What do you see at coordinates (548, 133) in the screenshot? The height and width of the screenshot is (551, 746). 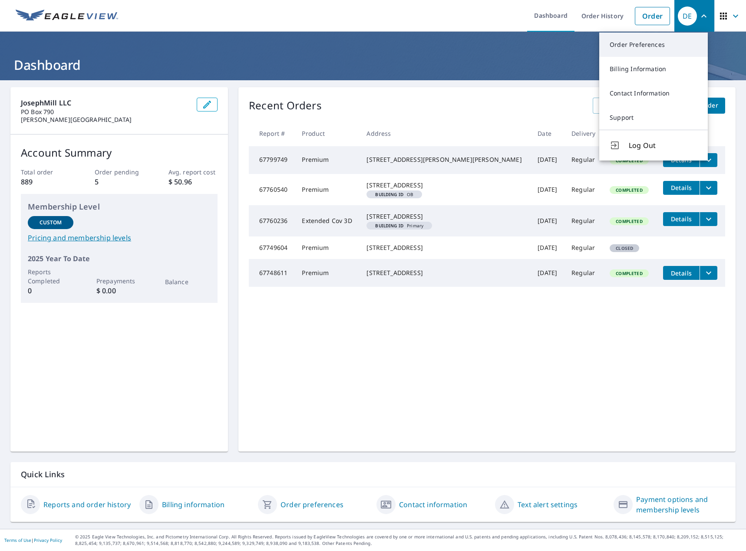 I see `th: Date` at bounding box center [548, 133].